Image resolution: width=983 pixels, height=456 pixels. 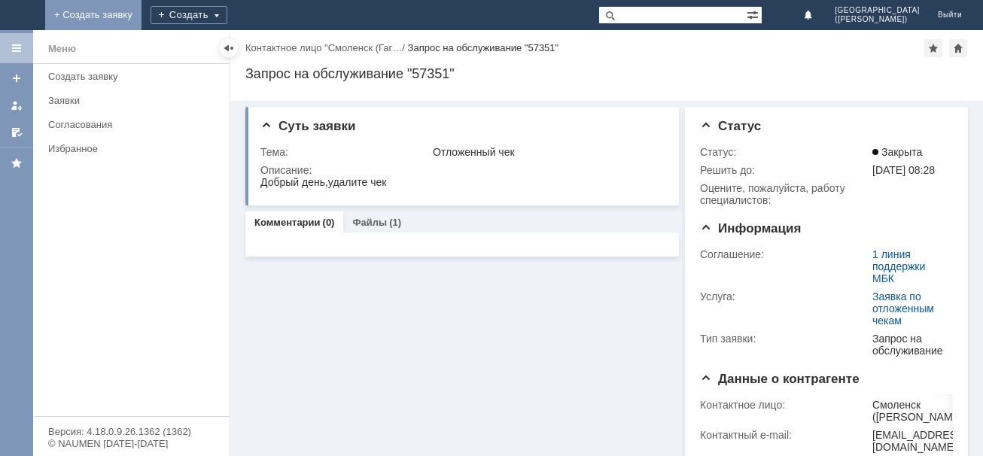 What do you see at coordinates (751, 228) in the screenshot?
I see `span: Информация` at bounding box center [751, 228].